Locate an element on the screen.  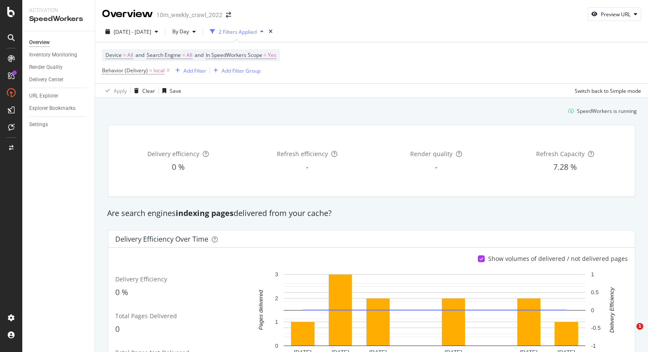
a: Explorer Bookmarks is located at coordinates (59, 108).